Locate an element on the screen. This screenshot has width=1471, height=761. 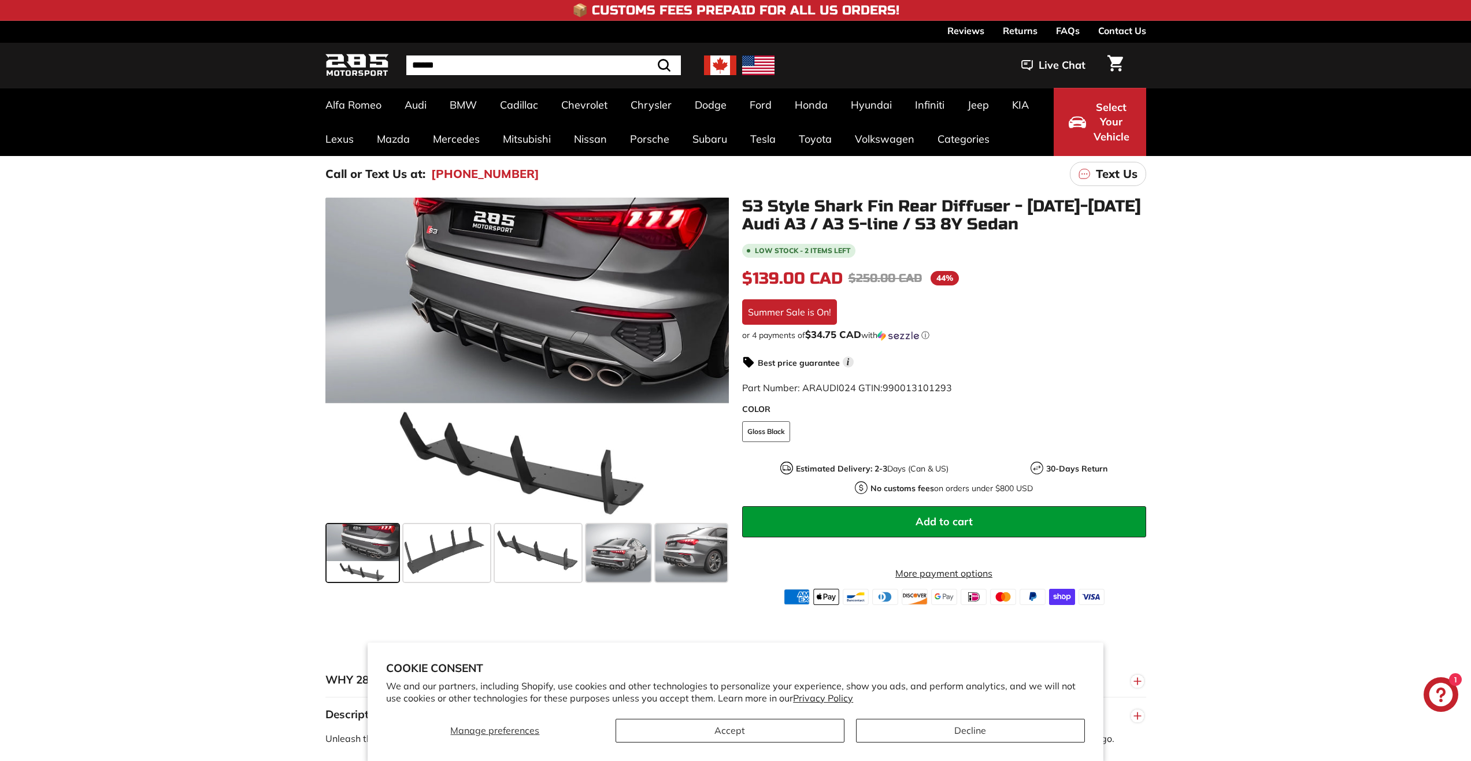
button: WHY 285 MOTORSPORT is located at coordinates (736, 680).